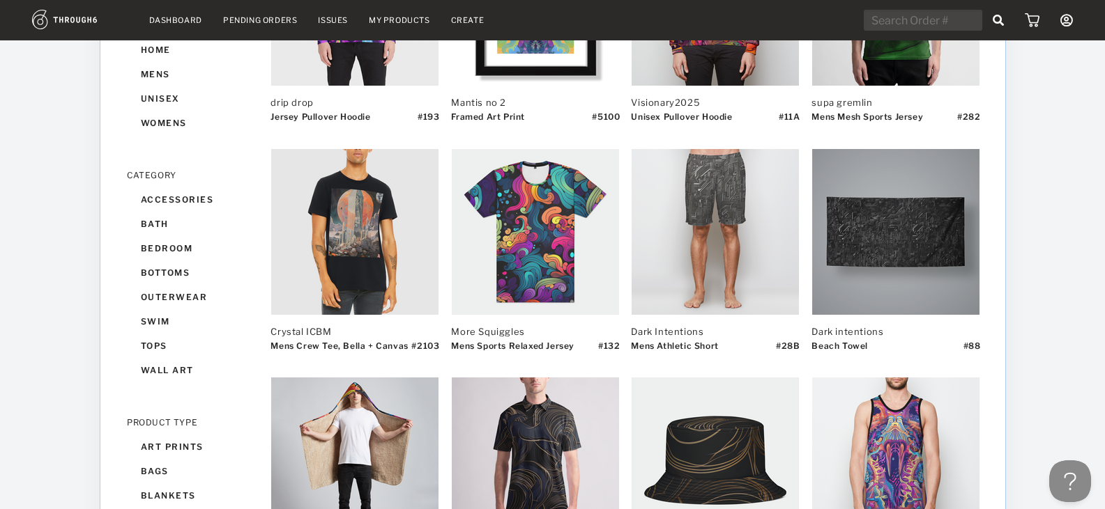 The image size is (1105, 509). Describe the element at coordinates (895, 102) in the screenshot. I see `div: supa gremlin` at that location.